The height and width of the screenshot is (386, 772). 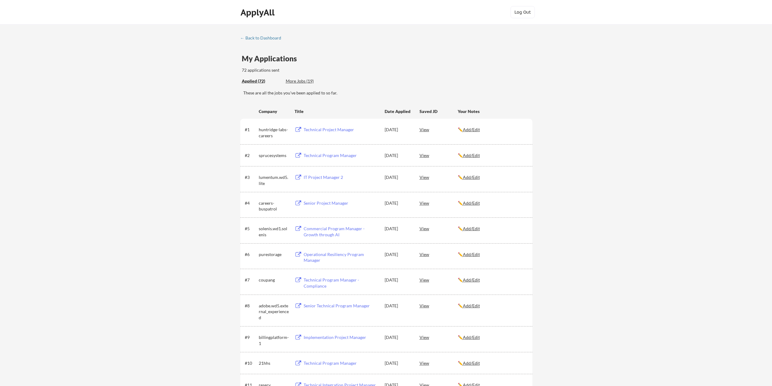 I want to click on div: Your Notes, so click(x=492, y=111).